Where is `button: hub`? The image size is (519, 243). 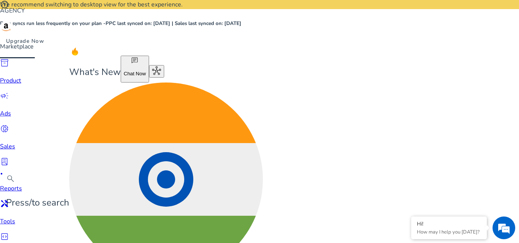 button: hub is located at coordinates (156, 71).